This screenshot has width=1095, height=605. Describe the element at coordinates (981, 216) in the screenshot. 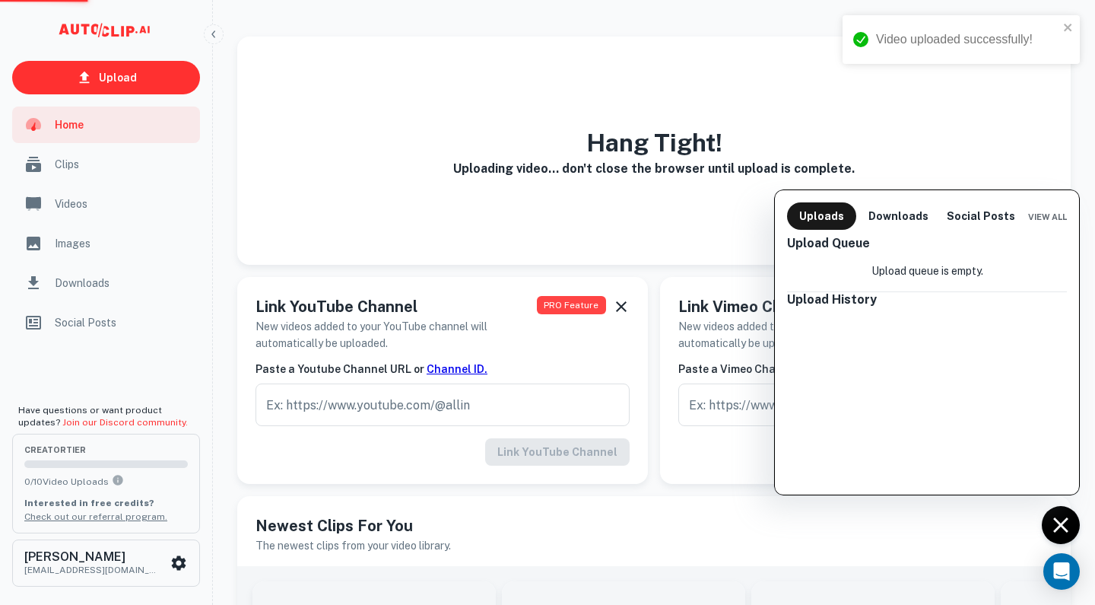

I see `button: Social Posts` at that location.